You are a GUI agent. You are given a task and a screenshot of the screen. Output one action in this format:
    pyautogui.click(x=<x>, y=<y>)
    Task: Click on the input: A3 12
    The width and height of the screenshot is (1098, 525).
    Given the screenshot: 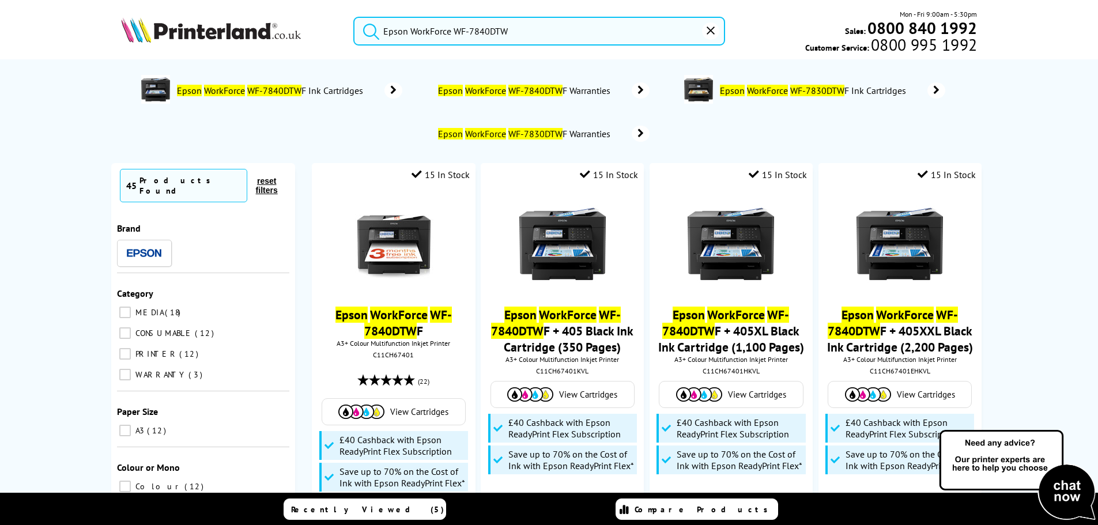 What is the action you would take?
    pyautogui.click(x=125, y=431)
    